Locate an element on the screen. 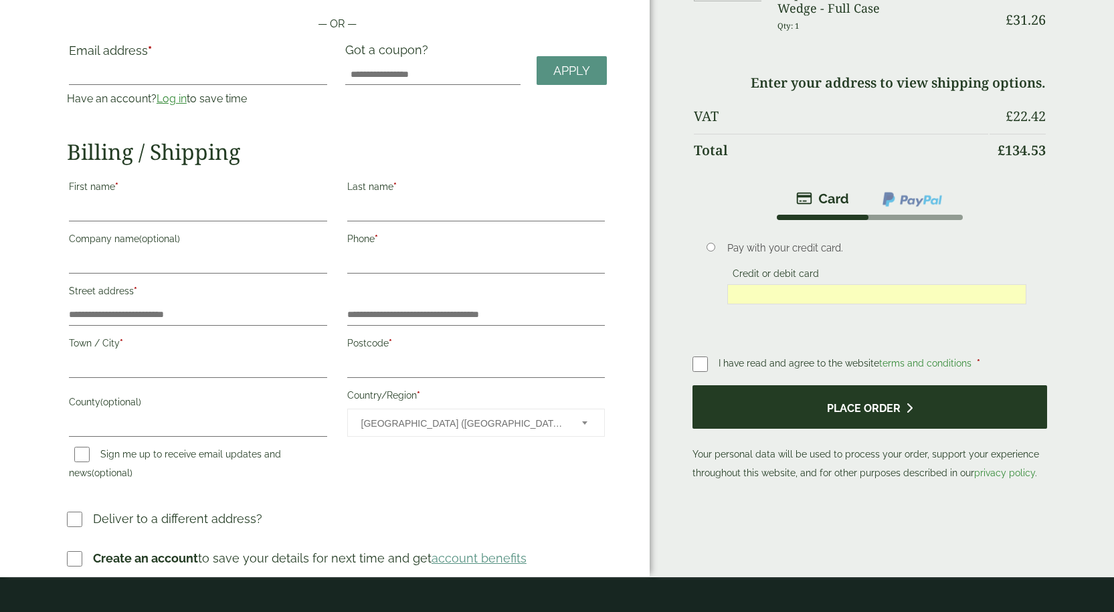  small: Qty: 1 is located at coordinates (788, 25).